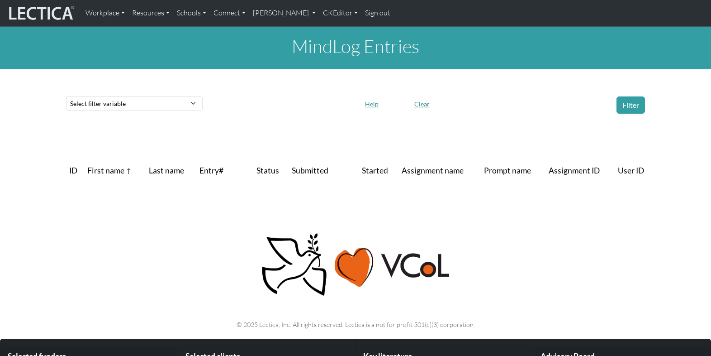  Describe the element at coordinates (220, 171) in the screenshot. I see `span: Entry#` at that location.